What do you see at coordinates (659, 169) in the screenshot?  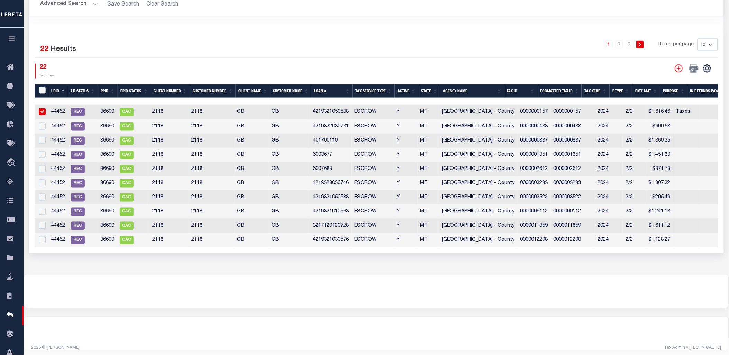 I see `td: $871.73` at bounding box center [659, 169].